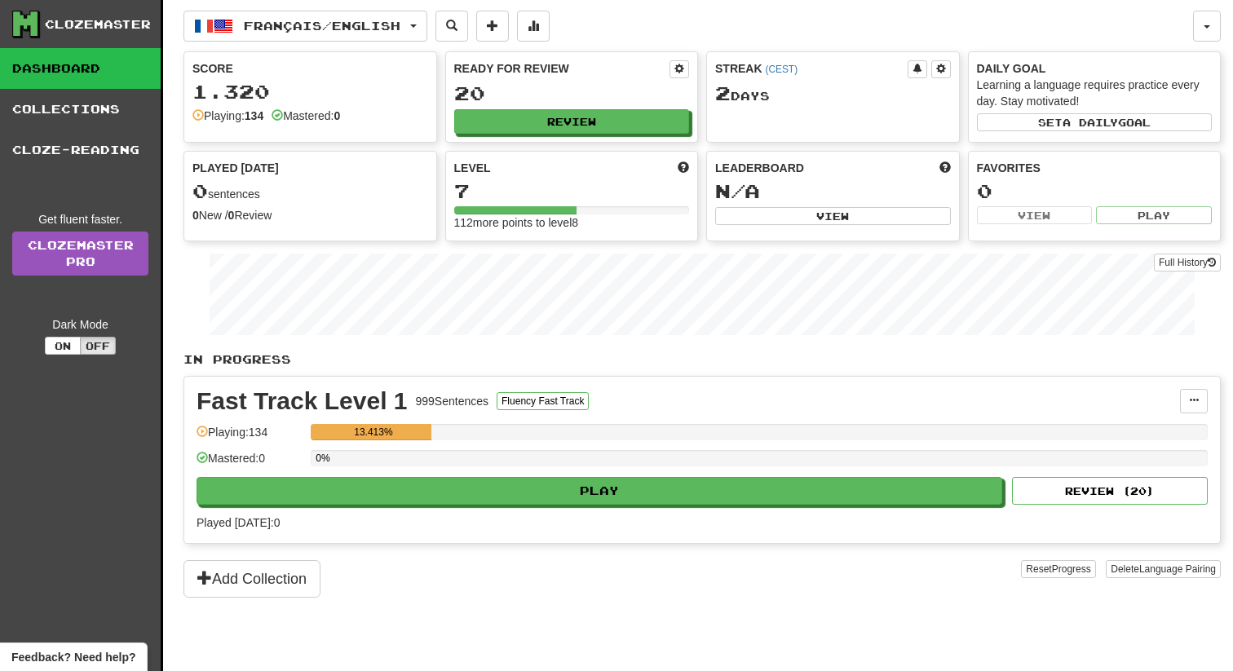  Describe the element at coordinates (310, 68) in the screenshot. I see `div: Score` at that location.